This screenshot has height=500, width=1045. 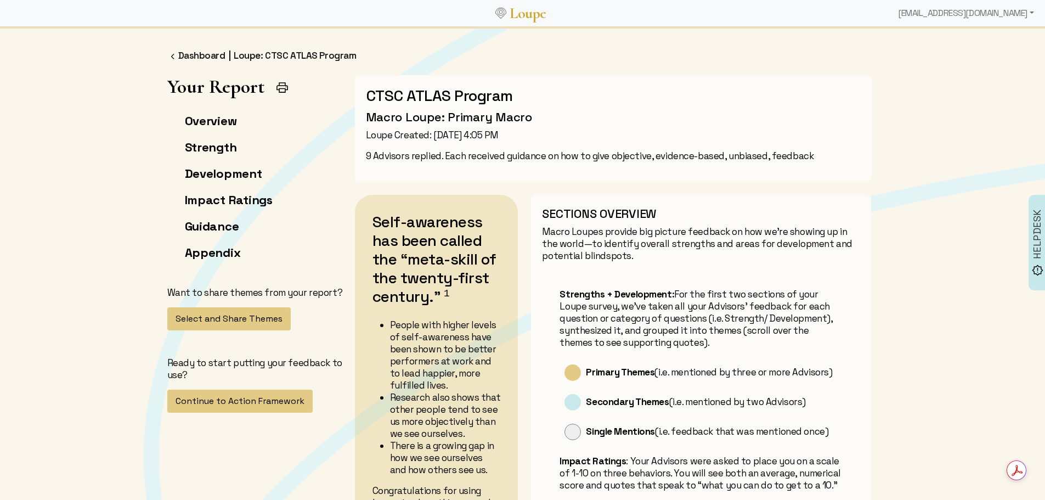 I want to click on a: Dashboard, so click(x=202, y=55).